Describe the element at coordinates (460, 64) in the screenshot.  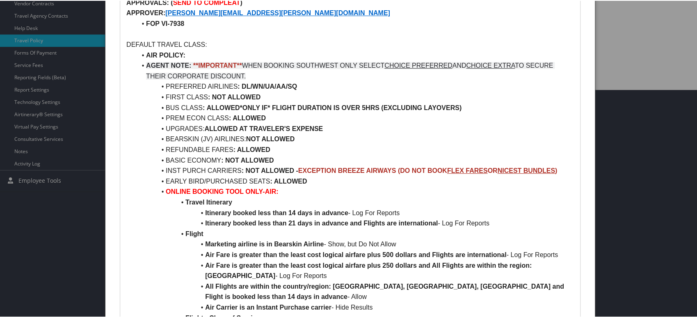
I see `span: AND` at that location.